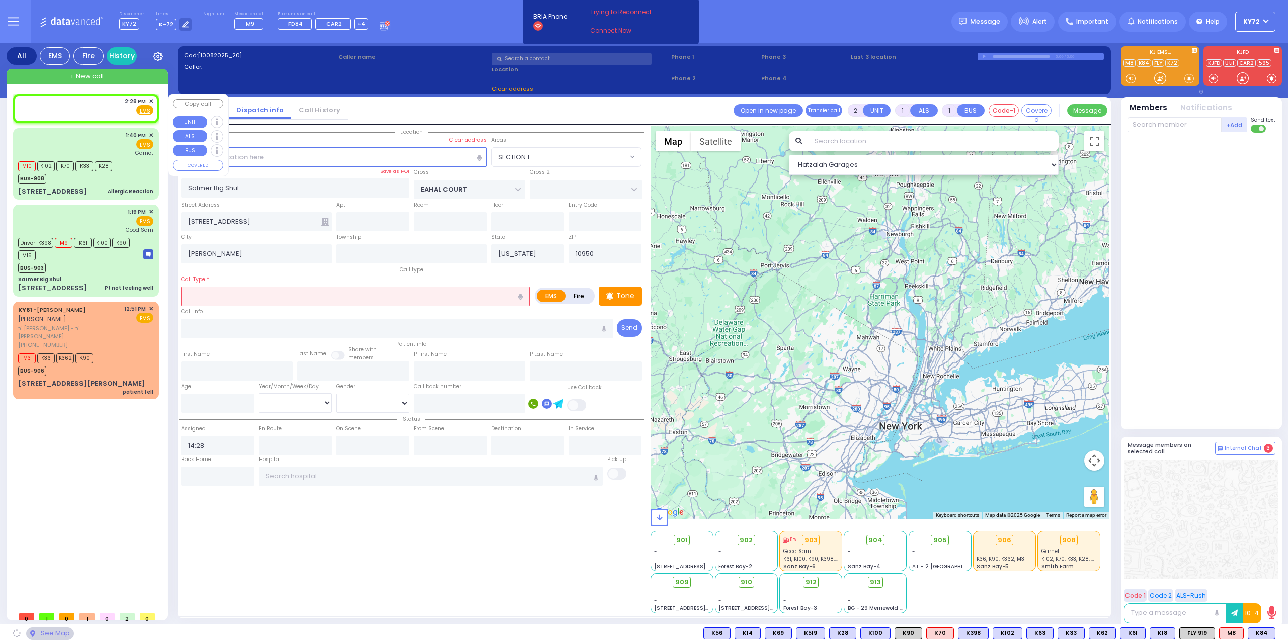 The width and height of the screenshot is (1288, 643). What do you see at coordinates (811, 582) in the screenshot?
I see `span: 912` at bounding box center [811, 582].